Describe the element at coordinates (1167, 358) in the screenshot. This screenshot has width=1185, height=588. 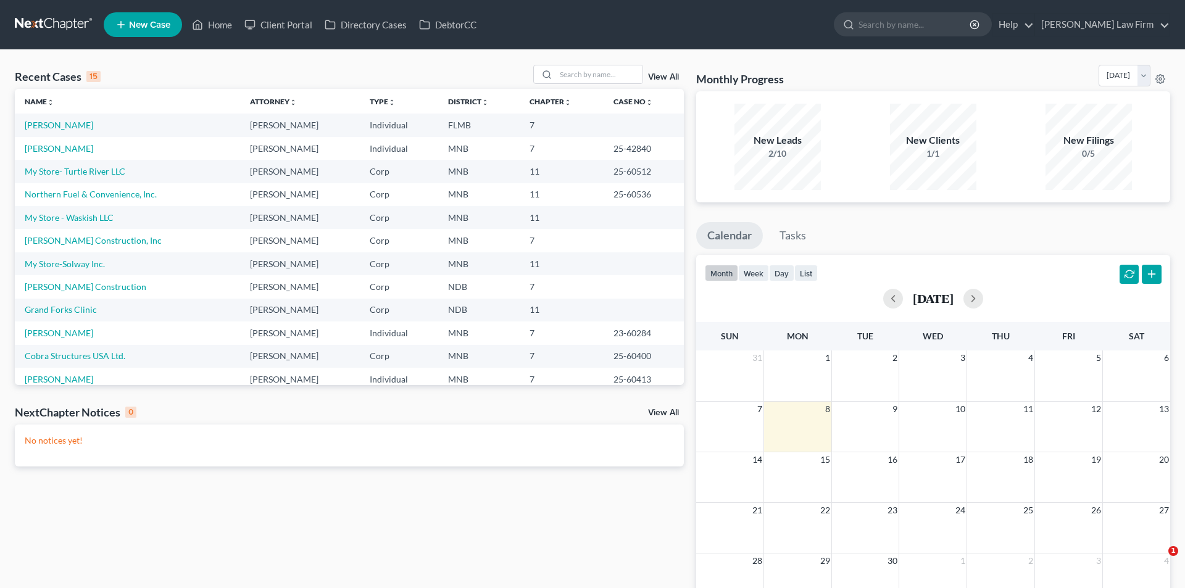
I see `span: 6` at that location.